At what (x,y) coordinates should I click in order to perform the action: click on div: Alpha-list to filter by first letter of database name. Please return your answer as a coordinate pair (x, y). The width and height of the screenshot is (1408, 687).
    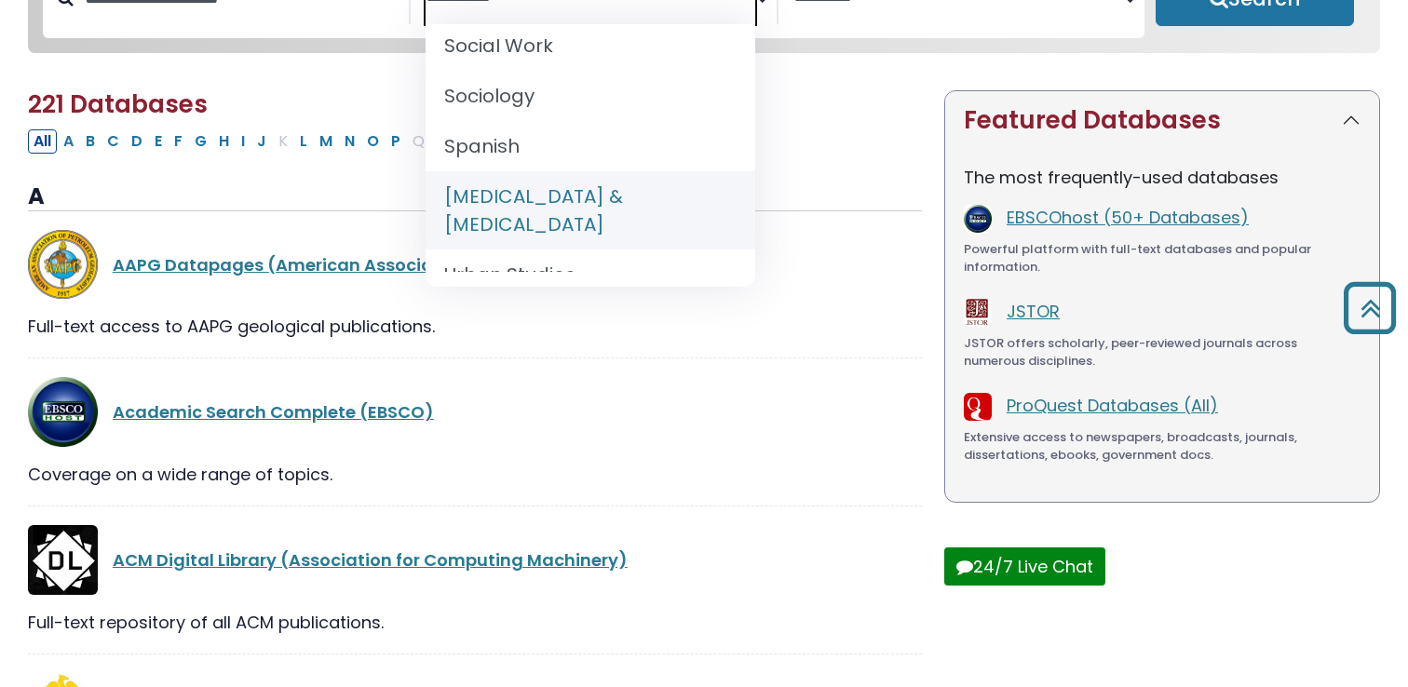
    Looking at the image, I should click on (342, 140).